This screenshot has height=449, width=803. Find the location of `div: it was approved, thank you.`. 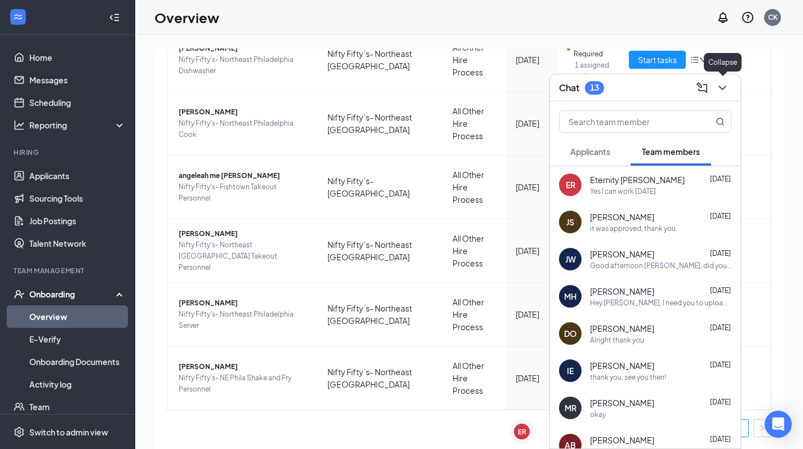

div: it was approved, thank you. is located at coordinates (633, 228).